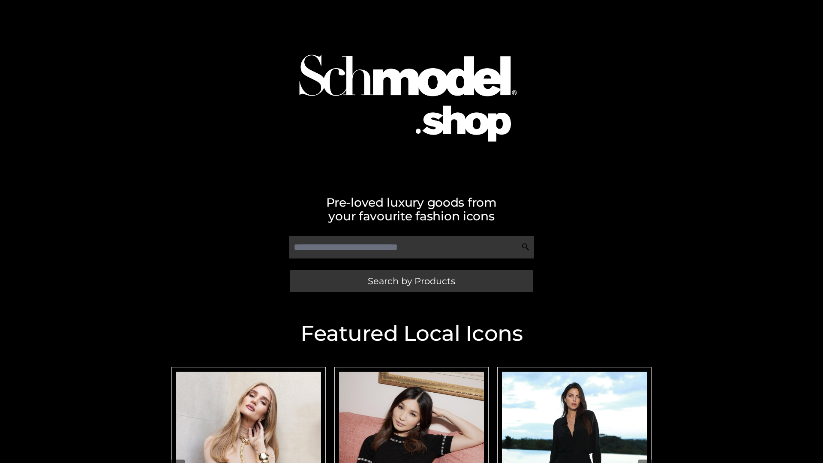  Describe the element at coordinates (412, 209) in the screenshot. I see `h2: Pre-loved luxury goods from your favourite fashion icons` at that location.